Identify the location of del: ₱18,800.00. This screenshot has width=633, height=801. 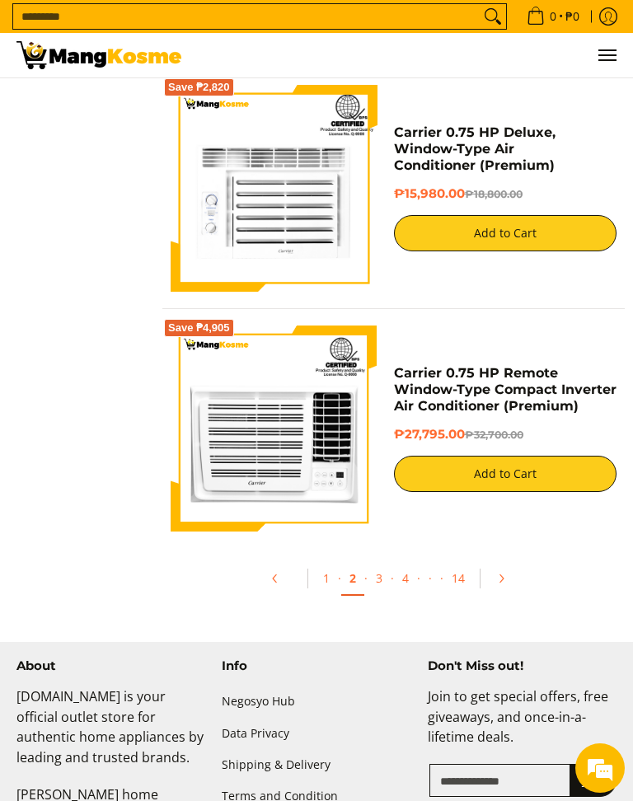
(494, 194).